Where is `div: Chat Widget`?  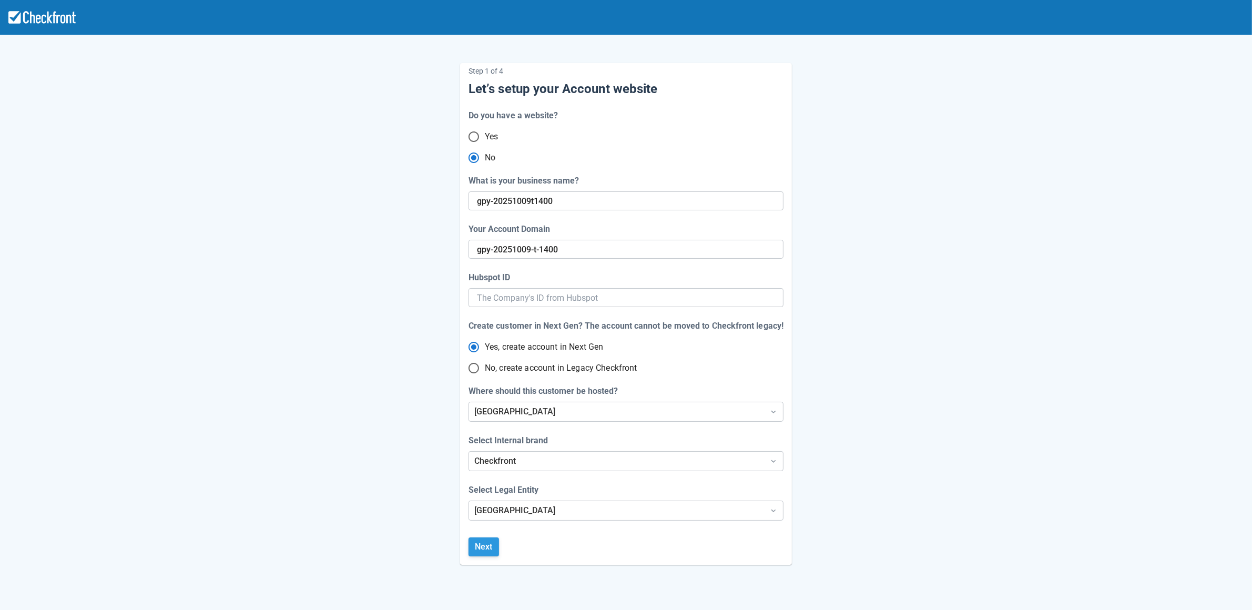 div: Chat Widget is located at coordinates (1176, 553).